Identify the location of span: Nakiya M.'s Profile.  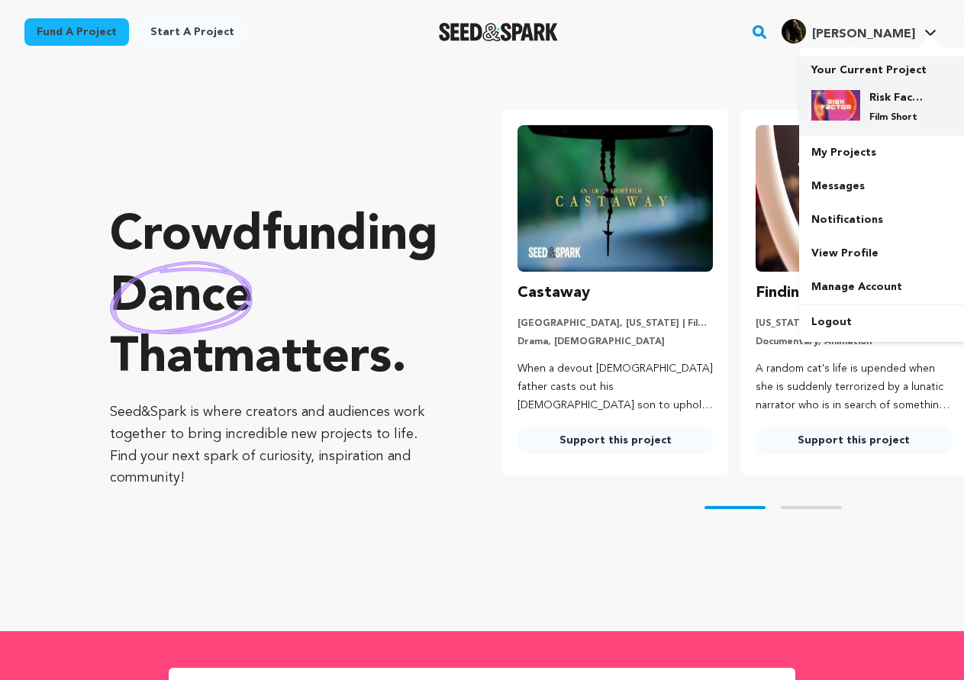
(859, 32).